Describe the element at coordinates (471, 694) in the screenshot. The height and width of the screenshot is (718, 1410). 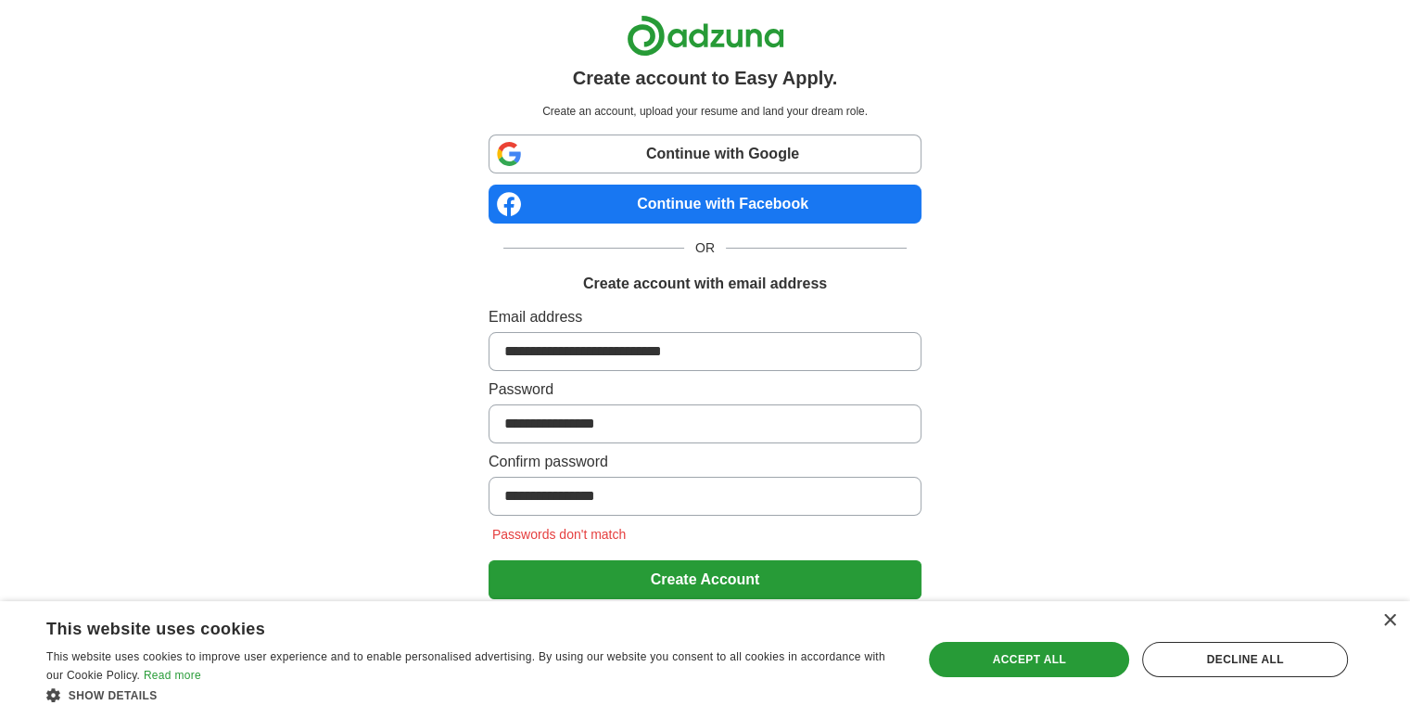
I see `div: Show details` at that location.